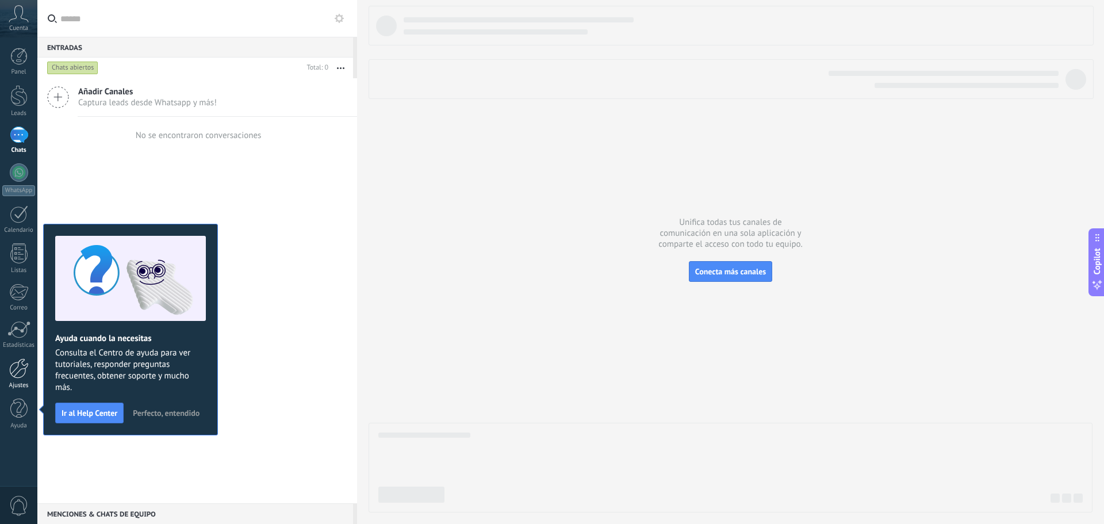  What do you see at coordinates (89, 413) in the screenshot?
I see `button: Ir al Help Center` at bounding box center [89, 413].